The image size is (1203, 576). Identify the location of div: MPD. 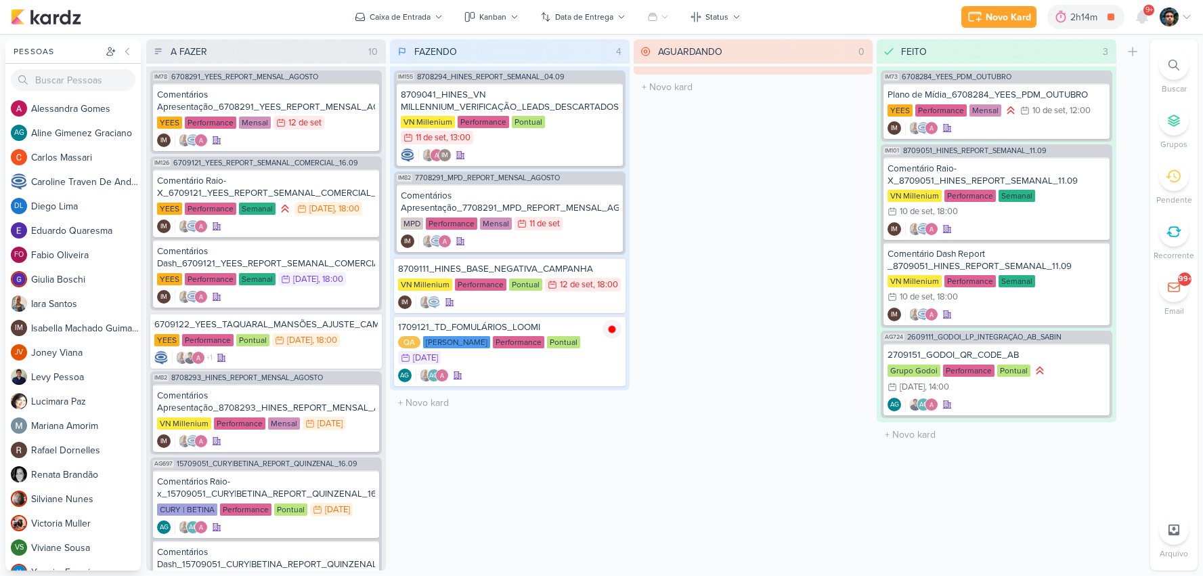
(412, 223).